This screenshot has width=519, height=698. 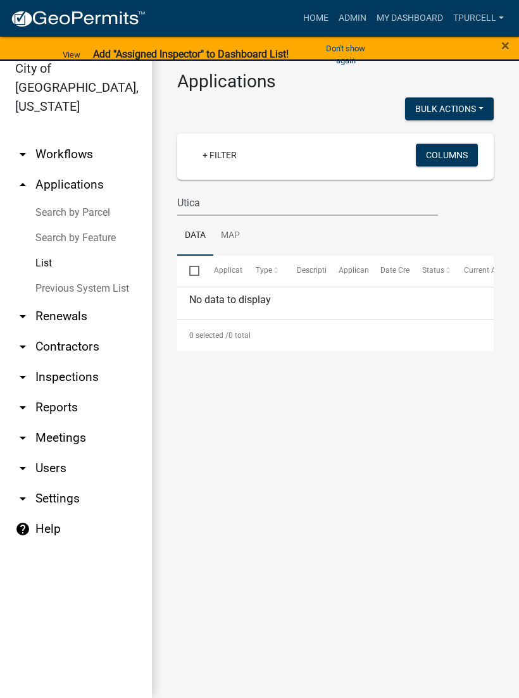 What do you see at coordinates (335, 82) in the screenshot?
I see `h3: Applications` at bounding box center [335, 82].